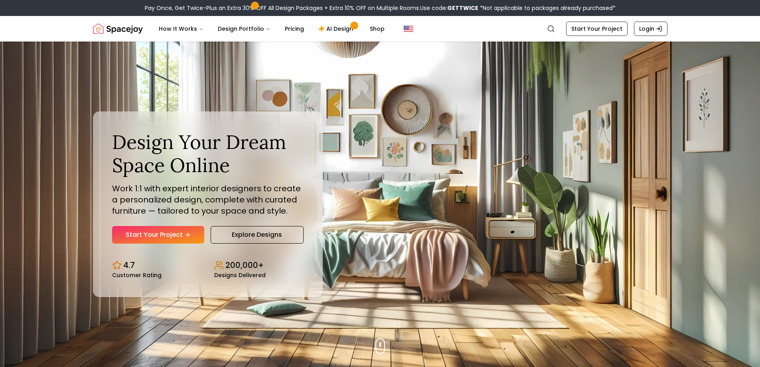 Image resolution: width=760 pixels, height=367 pixels. I want to click on a: Explore Designs, so click(257, 235).